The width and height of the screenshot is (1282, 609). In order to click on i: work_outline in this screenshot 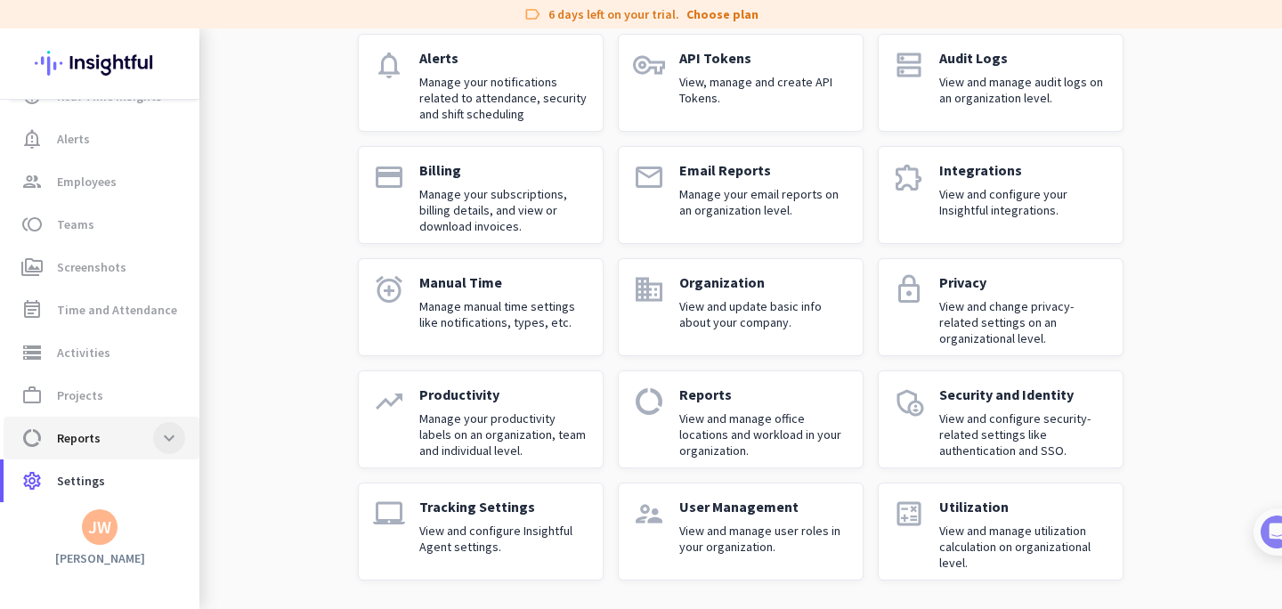, I will do `click(32, 395)`.